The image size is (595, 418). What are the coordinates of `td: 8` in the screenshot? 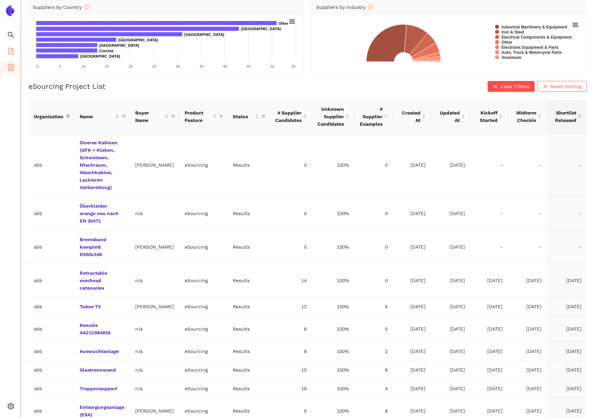 It's located at (291, 351).